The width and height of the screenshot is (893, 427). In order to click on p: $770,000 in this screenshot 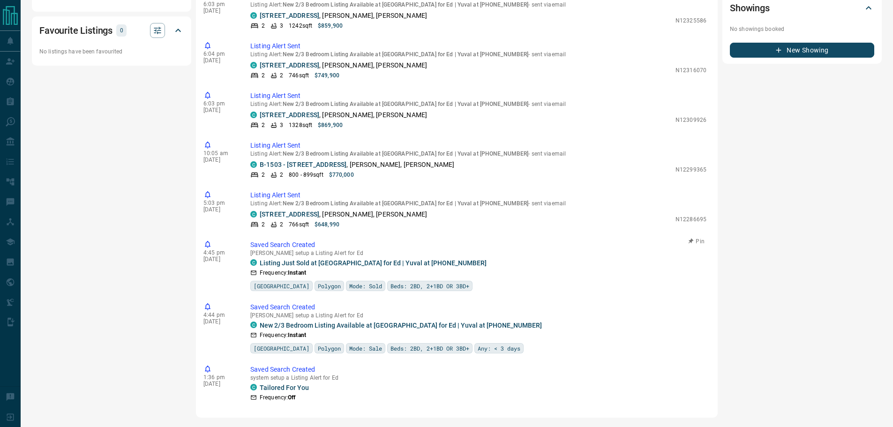, I will do `click(341, 175)`.